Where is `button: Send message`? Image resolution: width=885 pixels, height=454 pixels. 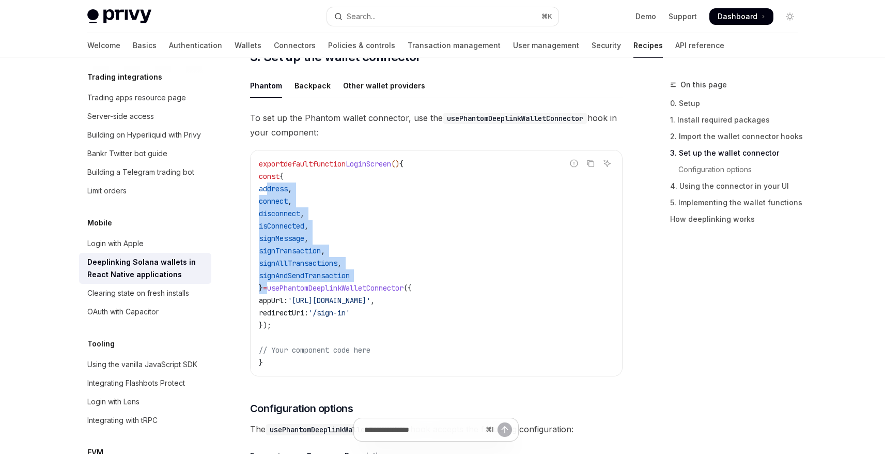
button: Send message is located at coordinates (505, 429).